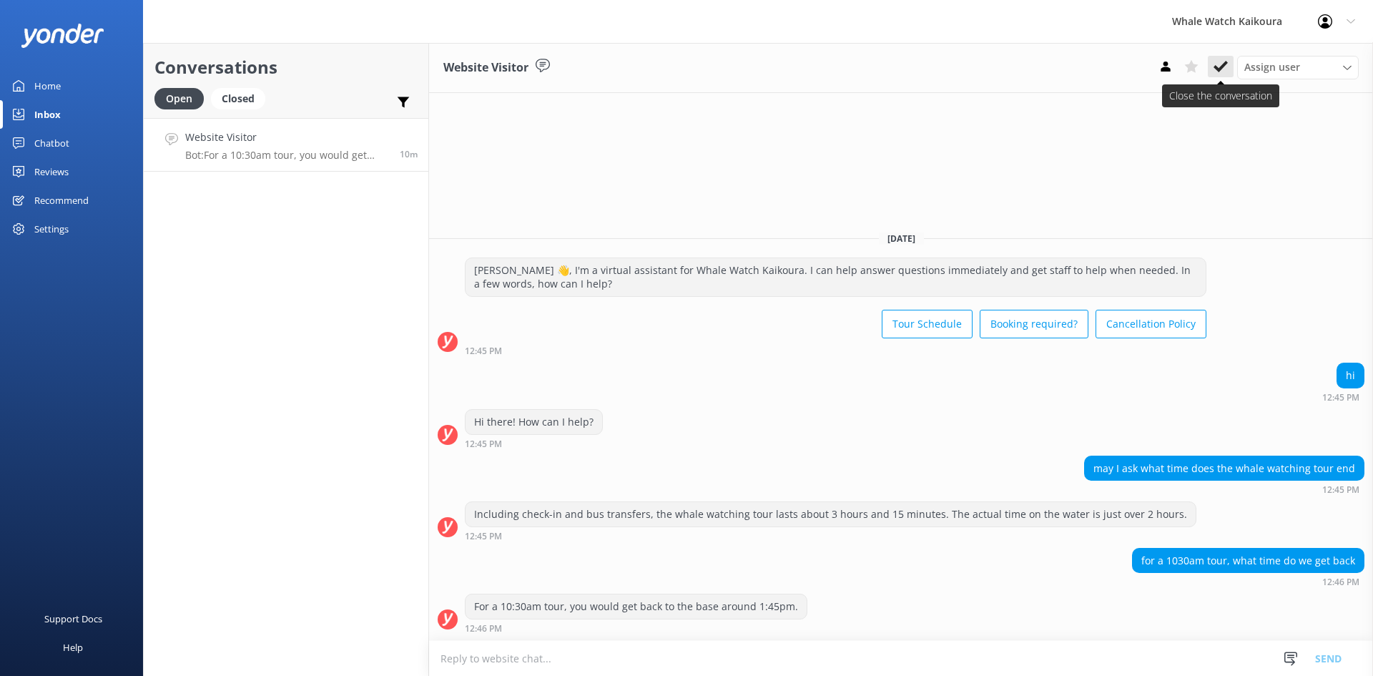 The width and height of the screenshot is (1373, 676). Describe the element at coordinates (73, 619) in the screenshot. I see `div: Support Docs` at that location.